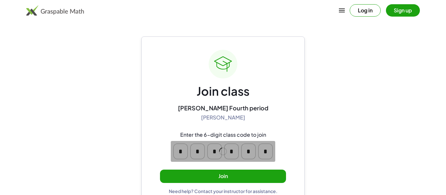  I want to click on button: Log in, so click(365, 10).